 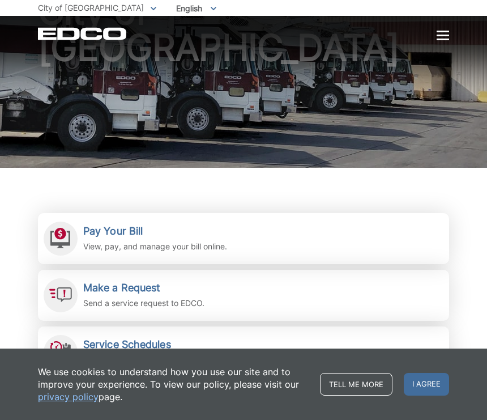 I want to click on h2: Pay Your Bill, so click(x=155, y=231).